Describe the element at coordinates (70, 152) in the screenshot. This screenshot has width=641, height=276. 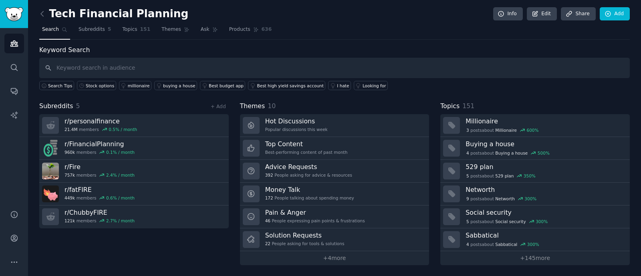
I see `span: 960k` at that location.